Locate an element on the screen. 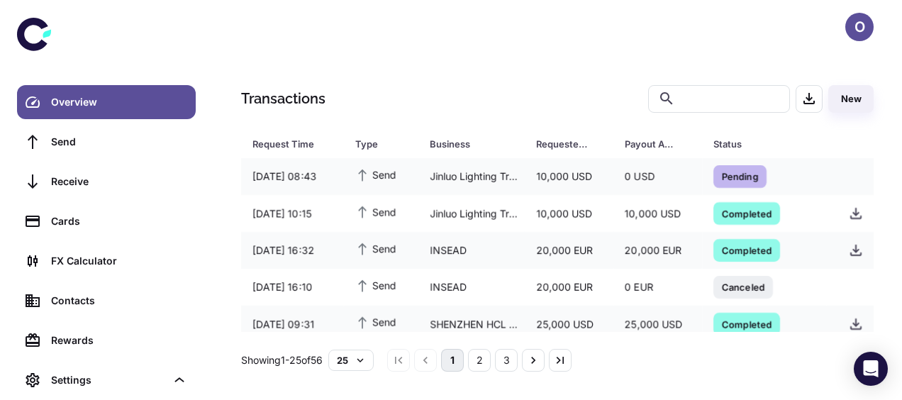 Image resolution: width=902 pixels, height=400 pixels. div: SHENZHEN HCL LIGHTING CO., LTD is located at coordinates (472, 324).